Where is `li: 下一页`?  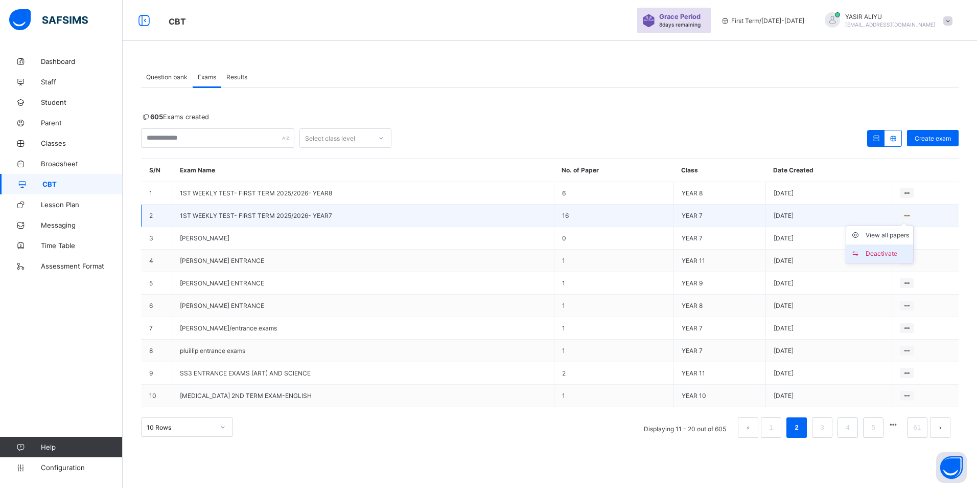 li: 下一页 is located at coordinates (940, 427).